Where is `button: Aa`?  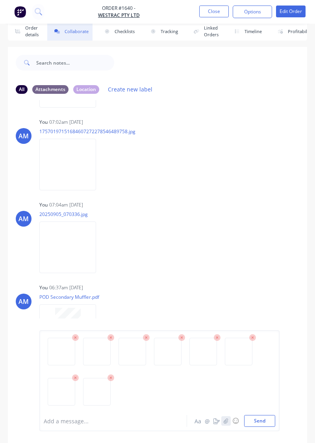
button: Aa is located at coordinates (198, 421).